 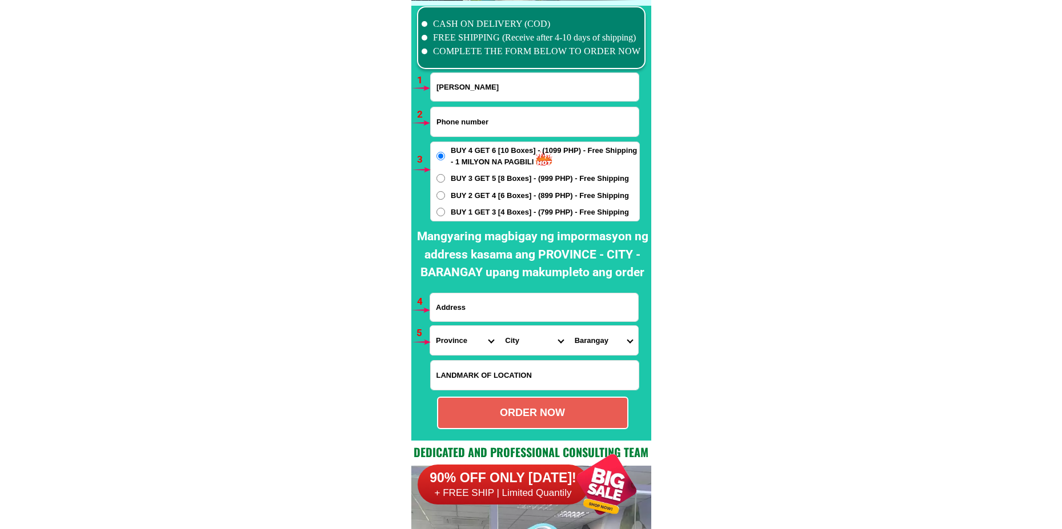 What do you see at coordinates (534, 307) in the screenshot?
I see `input: Input address` at bounding box center [534, 307].